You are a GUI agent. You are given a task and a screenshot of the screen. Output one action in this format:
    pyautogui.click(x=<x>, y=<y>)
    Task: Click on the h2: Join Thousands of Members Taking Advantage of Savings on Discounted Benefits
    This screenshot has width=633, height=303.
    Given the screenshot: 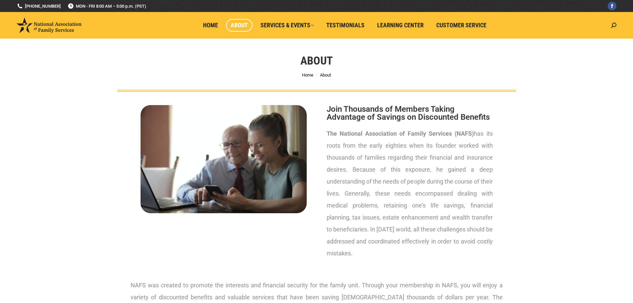 What is the action you would take?
    pyautogui.click(x=410, y=113)
    